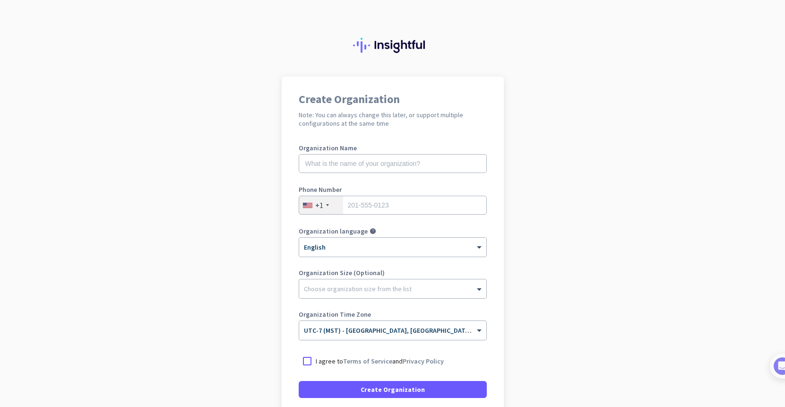 This screenshot has width=785, height=407. Describe the element at coordinates (368, 361) in the screenshot. I see `a: Terms of Service` at that location.